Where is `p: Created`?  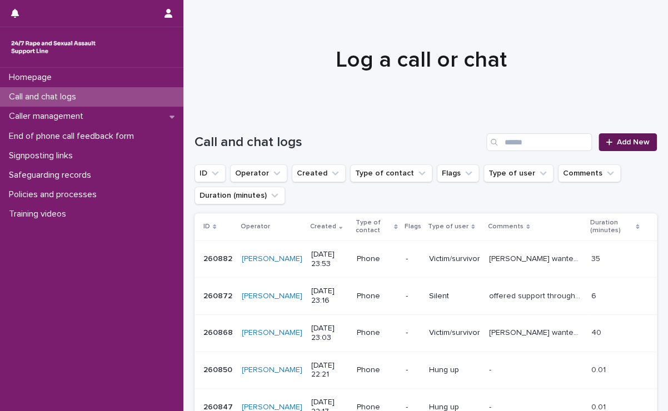
p: Created is located at coordinates (323, 227).